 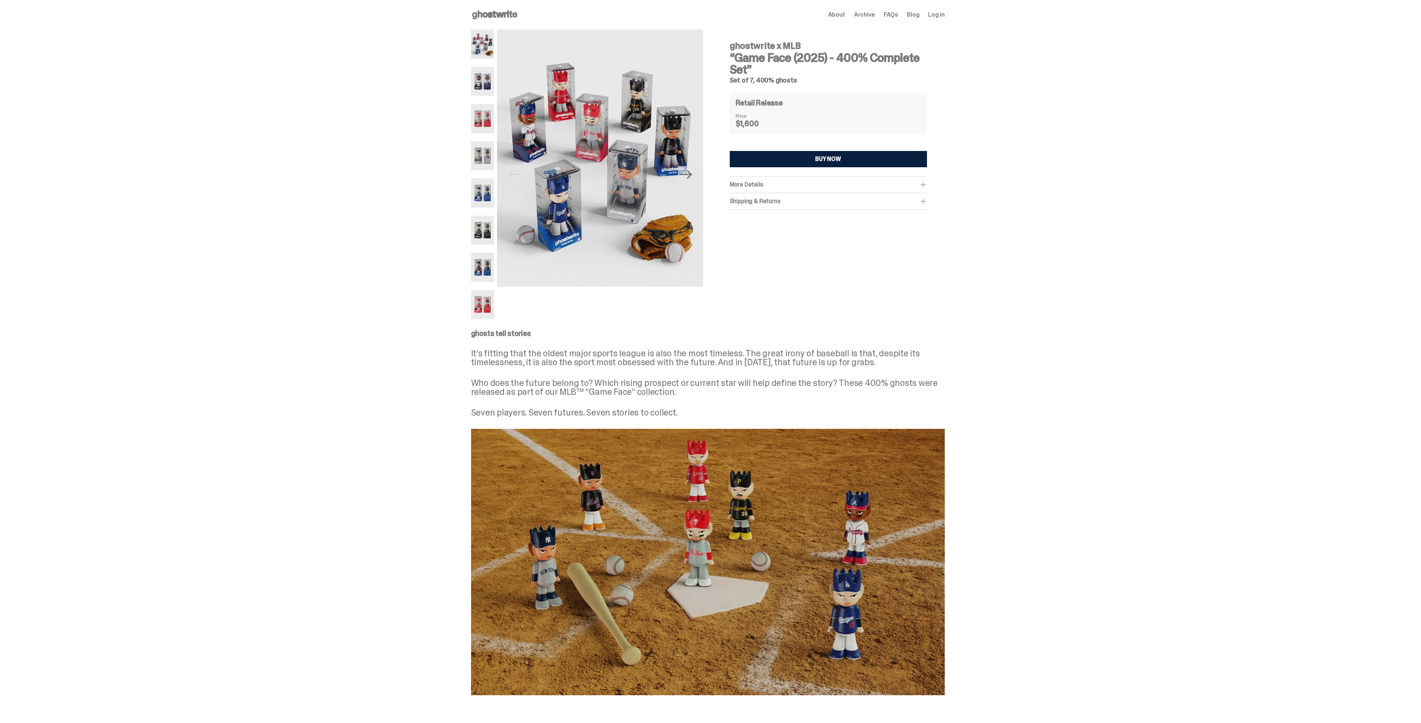 What do you see at coordinates (828, 64) in the screenshot?
I see `h3: “Game Face (2025) - 400% Complete Set”` at bounding box center [828, 64].